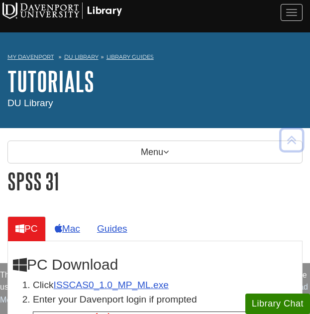  What do you see at coordinates (155, 181) in the screenshot?
I see `h1: SPSS 31` at bounding box center [155, 181].